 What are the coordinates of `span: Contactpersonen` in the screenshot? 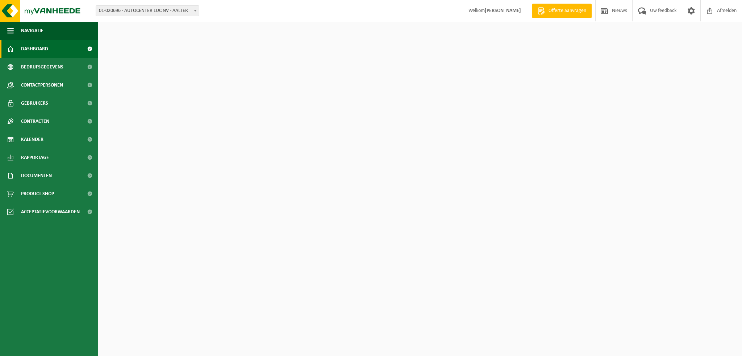 It's located at (42, 85).